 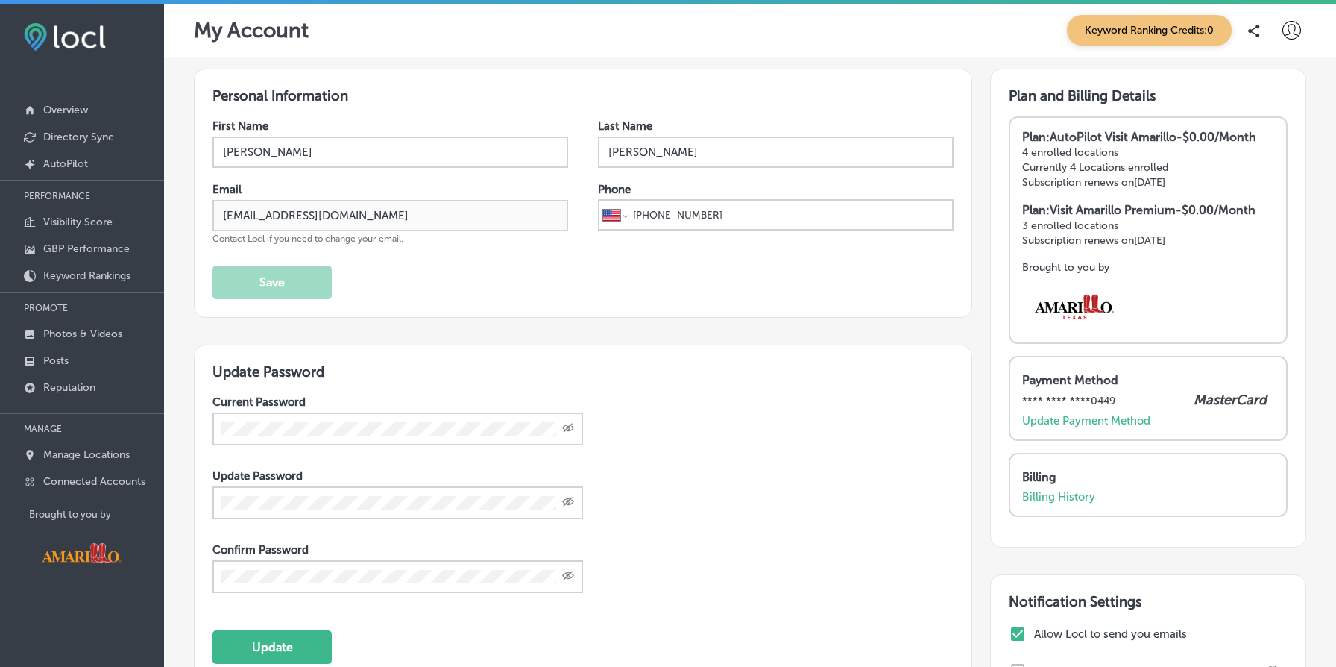 What do you see at coordinates (87, 454) in the screenshot?
I see `p: Manage Locations` at bounding box center [87, 454].